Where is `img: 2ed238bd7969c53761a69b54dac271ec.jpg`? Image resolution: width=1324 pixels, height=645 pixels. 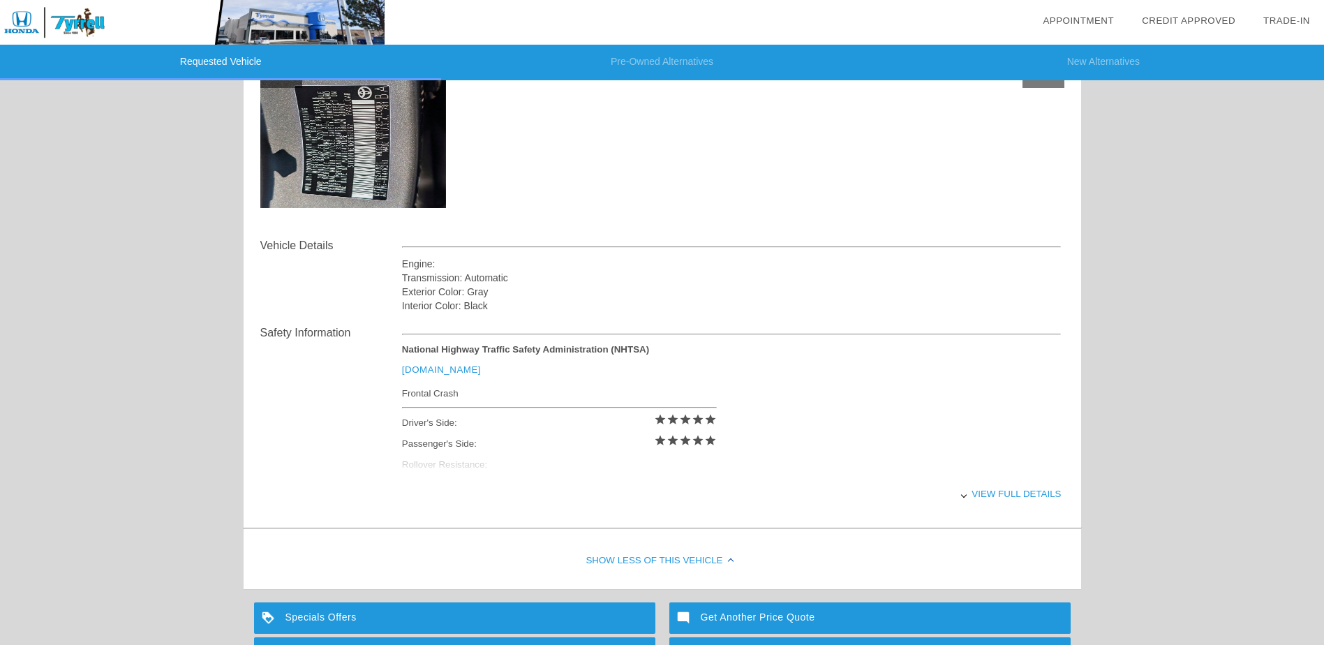
img: 2ed238bd7969c53761a69b54dac271ec.jpg is located at coordinates (350, 136).